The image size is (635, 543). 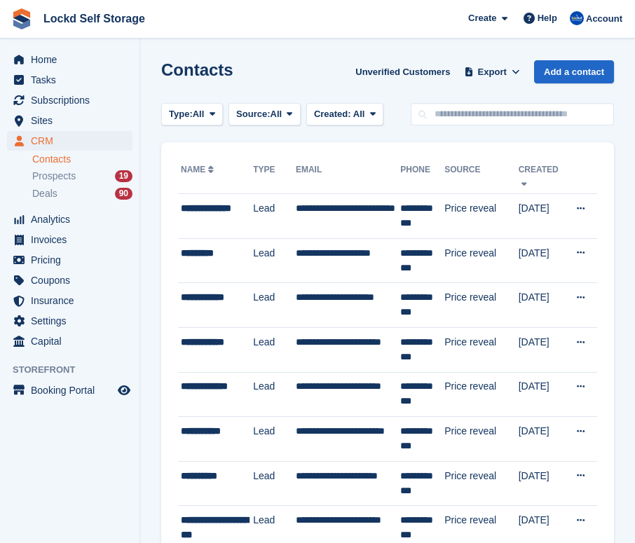 I want to click on a: Unverified Customers, so click(x=402, y=71).